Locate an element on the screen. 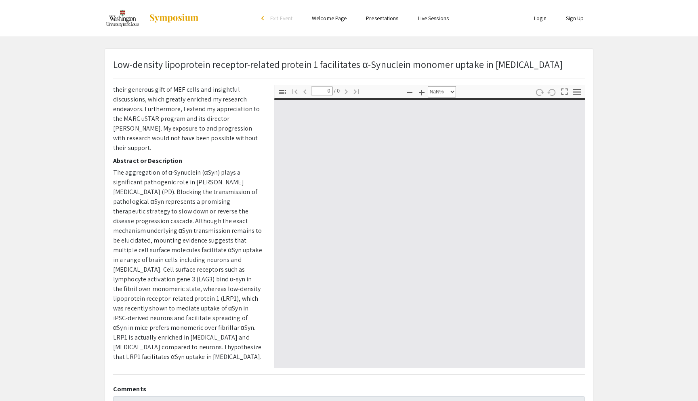 Image resolution: width=698 pixels, height=401 pixels. button: 工具 is located at coordinates (577, 92).